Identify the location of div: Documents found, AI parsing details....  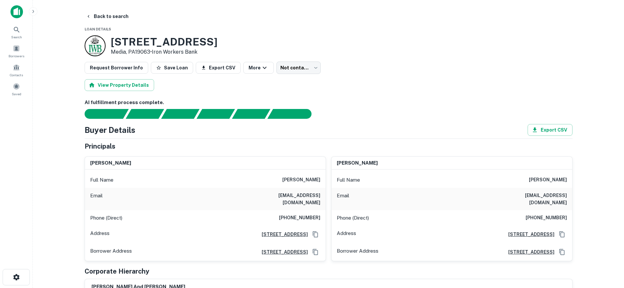
(180, 114).